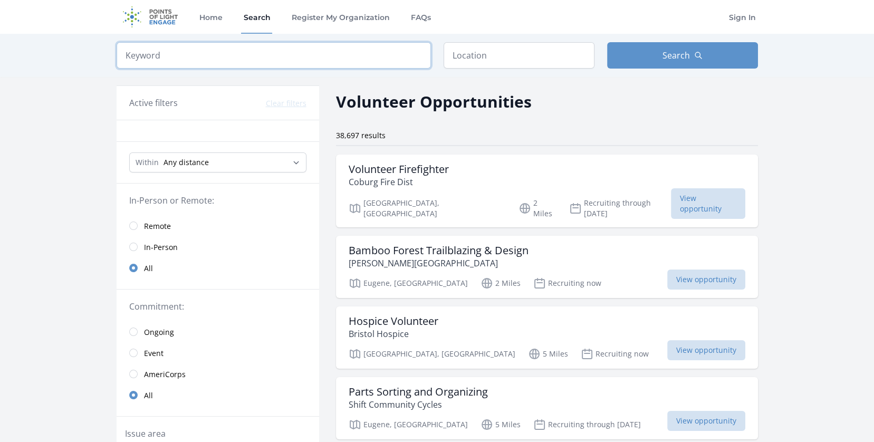 This screenshot has width=874, height=442. I want to click on span: Ongoing, so click(159, 332).